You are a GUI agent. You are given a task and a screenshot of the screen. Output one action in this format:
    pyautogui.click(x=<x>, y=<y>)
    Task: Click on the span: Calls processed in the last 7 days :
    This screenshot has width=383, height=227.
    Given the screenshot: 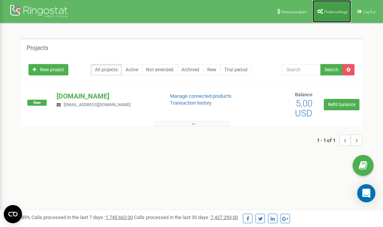 What is the action you would take?
    pyautogui.click(x=82, y=217)
    